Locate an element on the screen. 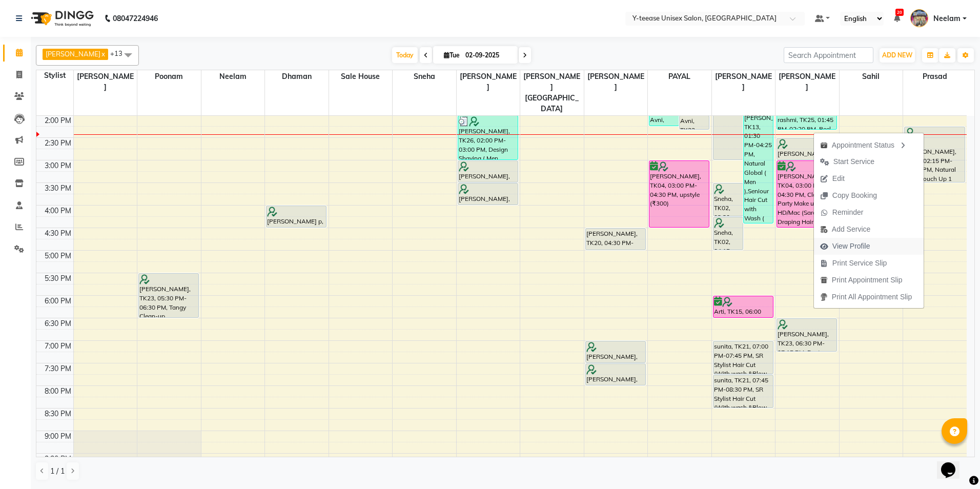  b: 08047224946 is located at coordinates (135, 18).